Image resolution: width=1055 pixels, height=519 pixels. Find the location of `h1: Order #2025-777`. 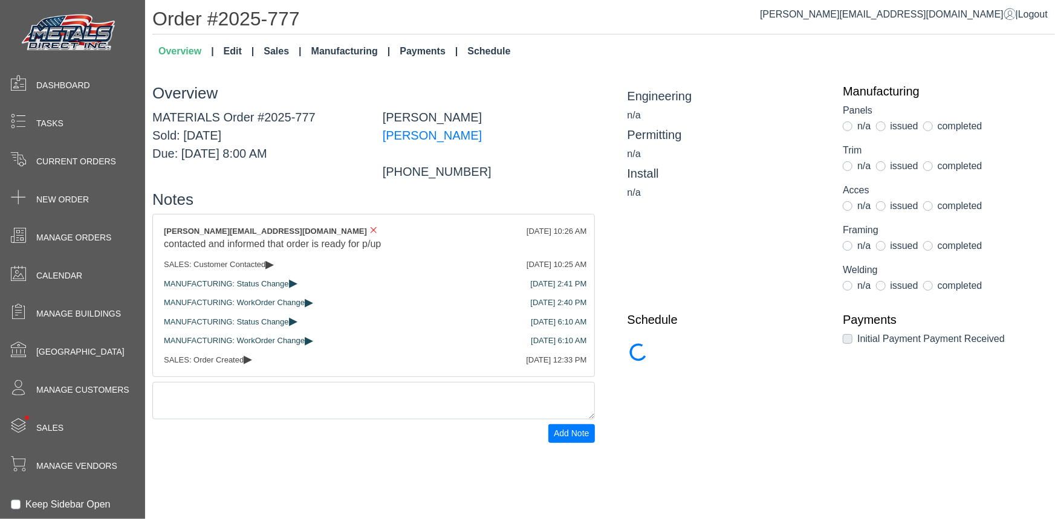

h1: Order #2025-777 is located at coordinates (603, 21).